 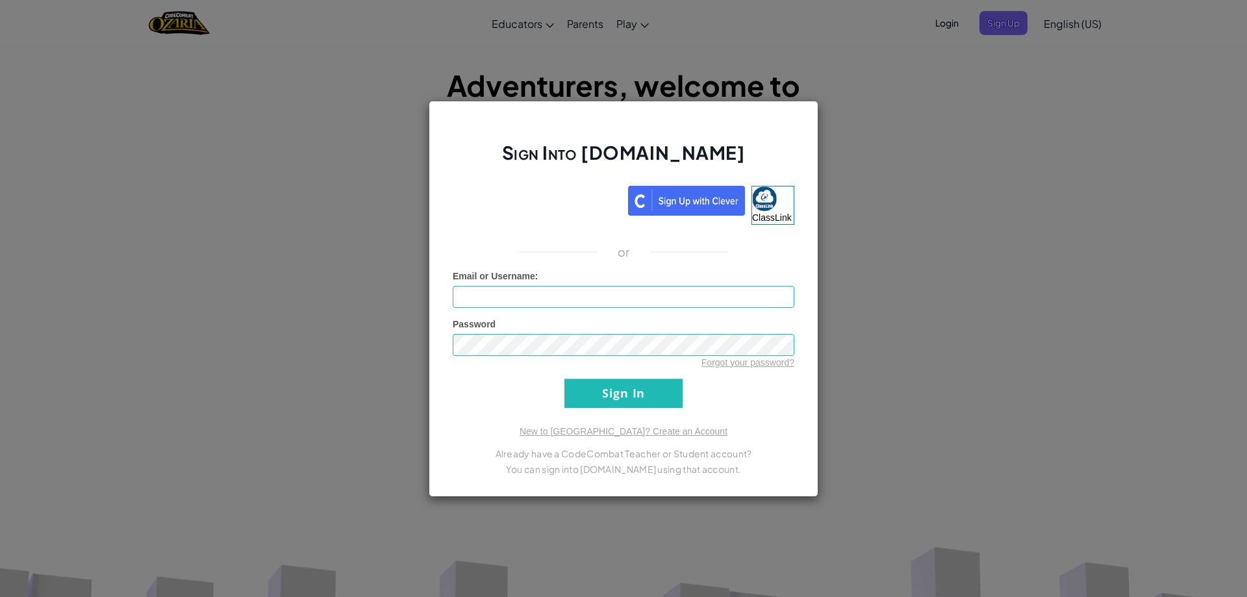 I want to click on span: Password, so click(x=474, y=324).